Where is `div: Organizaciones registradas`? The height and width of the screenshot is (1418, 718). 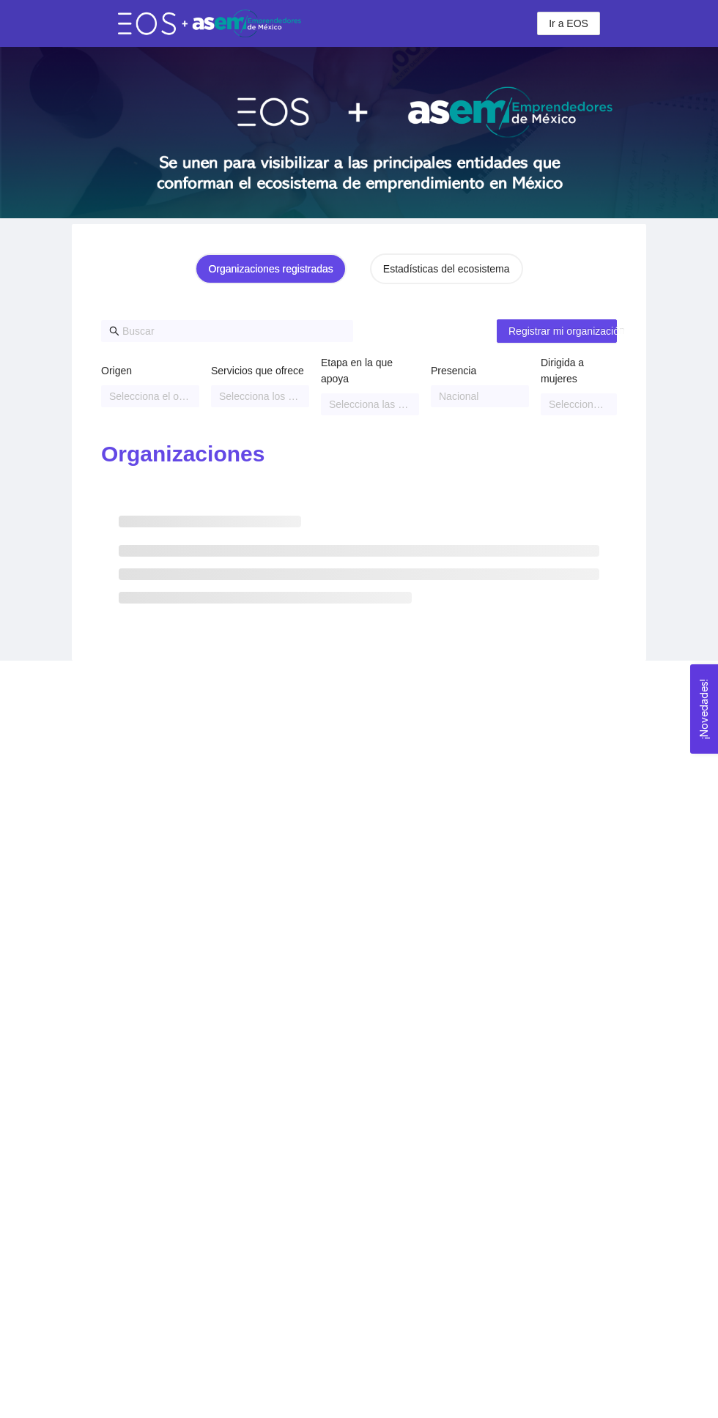 div: Organizaciones registradas is located at coordinates (270, 269).